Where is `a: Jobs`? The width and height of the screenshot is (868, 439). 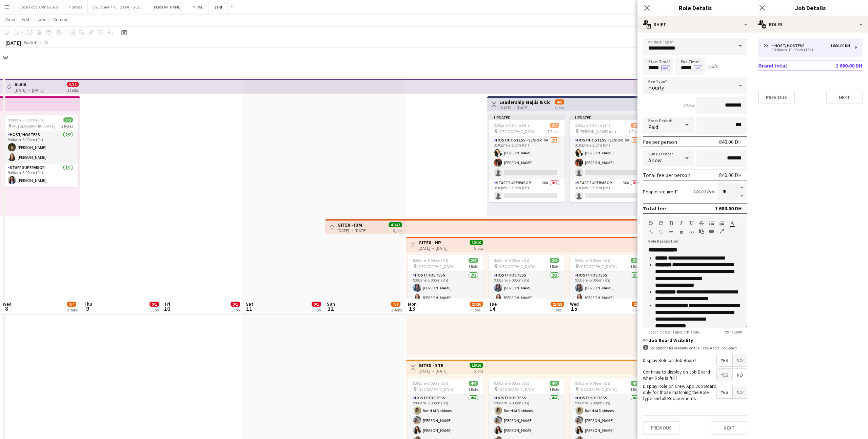 a: Jobs is located at coordinates (41, 19).